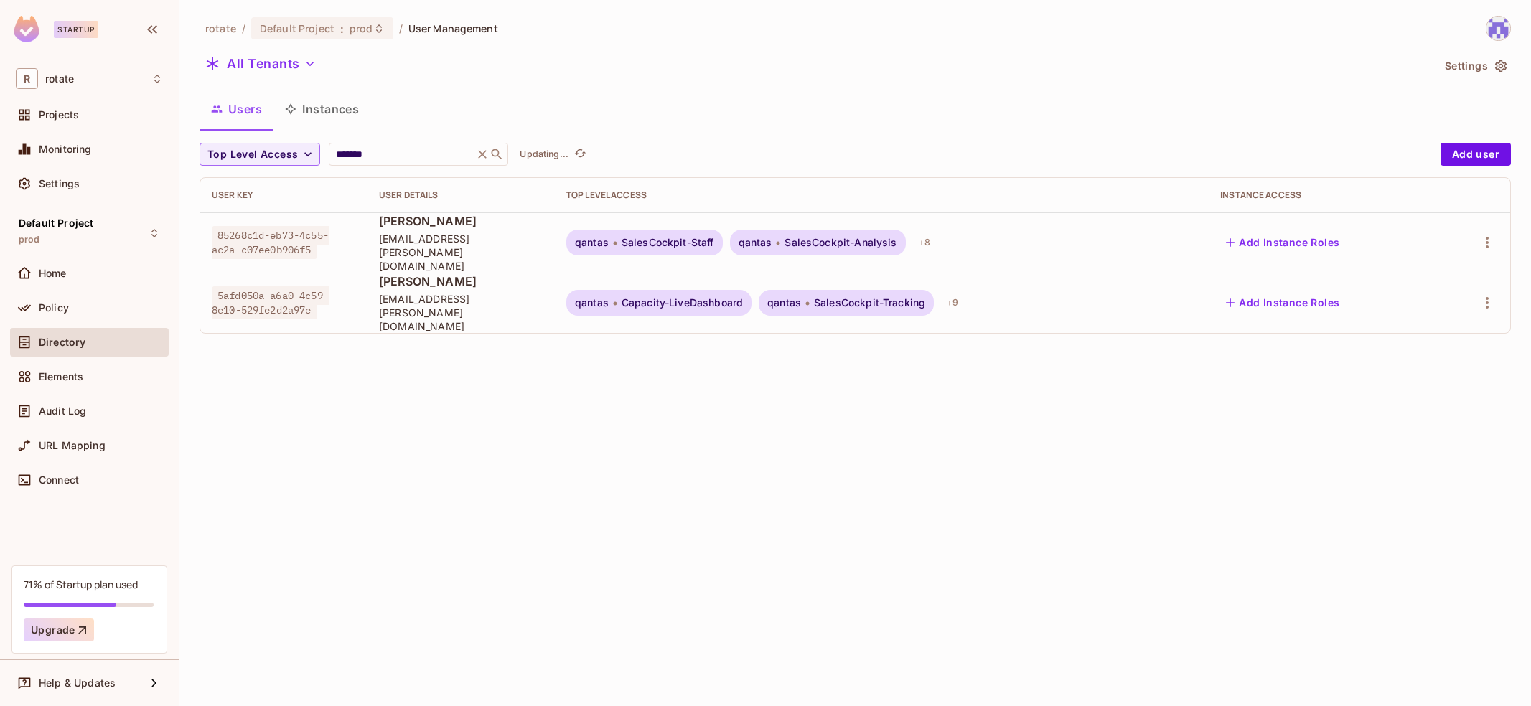 Image resolution: width=1531 pixels, height=706 pixels. Describe the element at coordinates (62, 411) in the screenshot. I see `span: Audit Log` at that location.